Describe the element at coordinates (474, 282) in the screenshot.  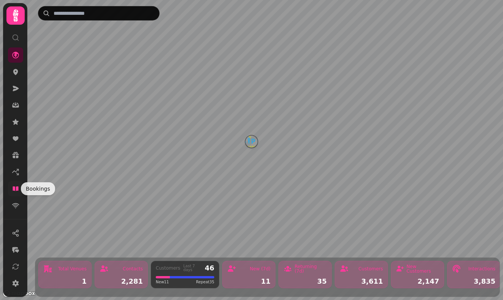
I see `div: 3,835` at that location.